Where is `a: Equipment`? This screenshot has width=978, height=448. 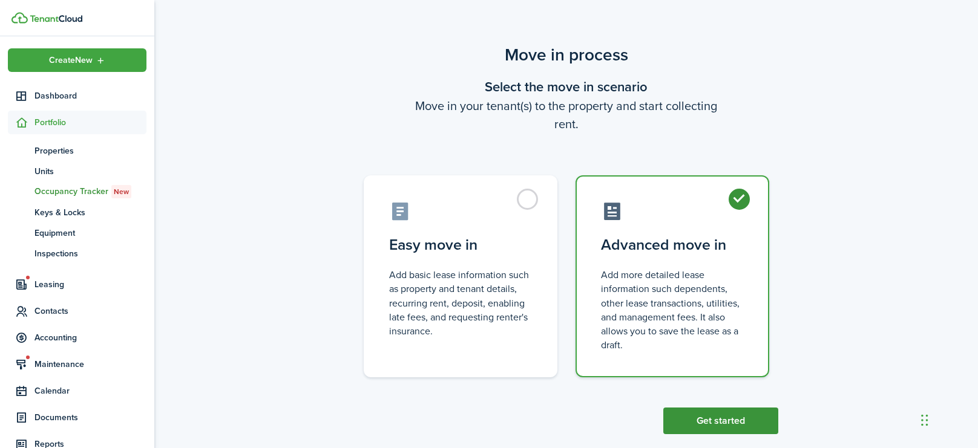 a: Equipment is located at coordinates (77, 233).